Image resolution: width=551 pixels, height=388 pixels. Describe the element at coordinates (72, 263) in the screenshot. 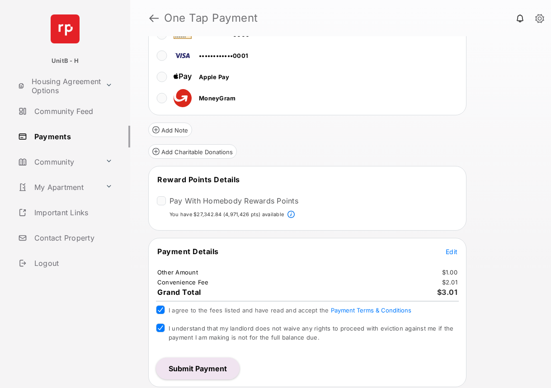

I see `a: Logout` at that location.